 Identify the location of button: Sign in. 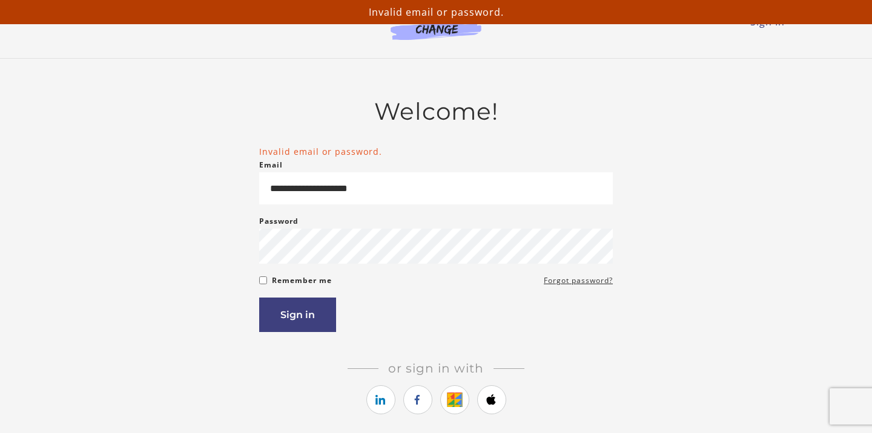
(297, 315).